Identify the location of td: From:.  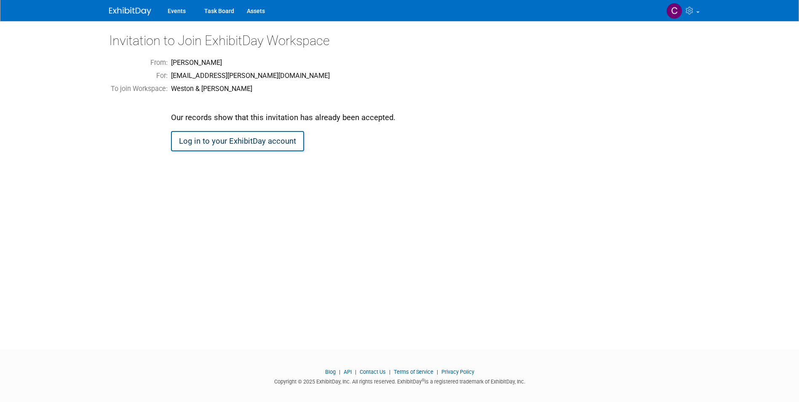
(139, 63).